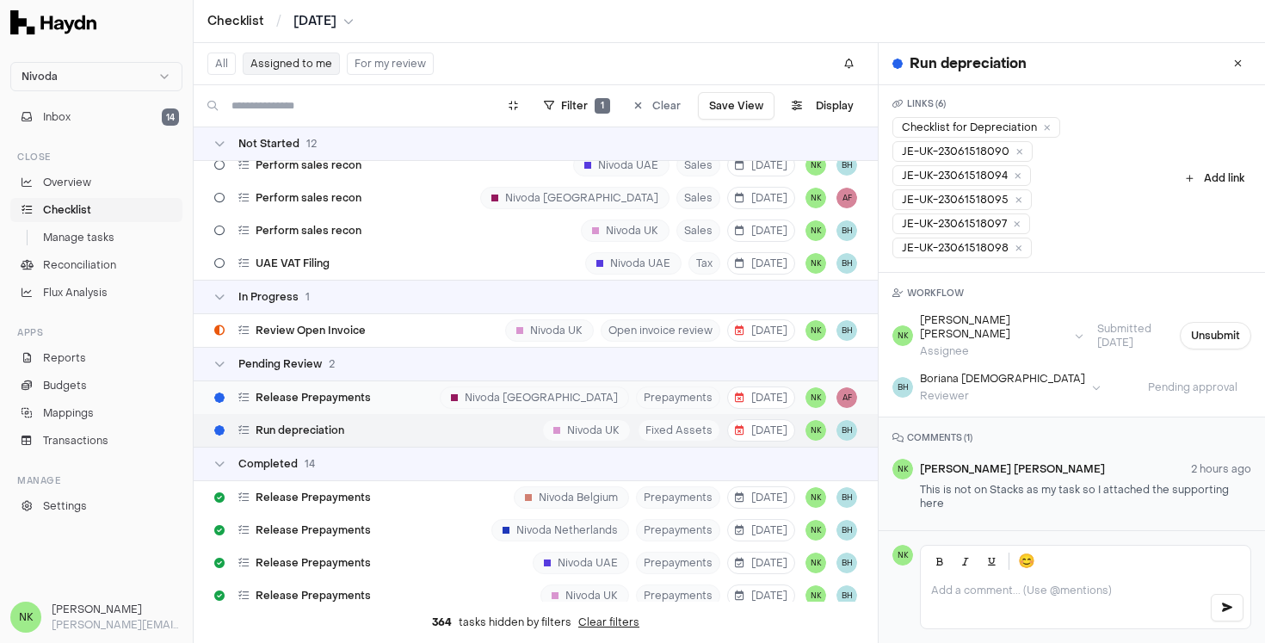  I want to click on span: Perform sales recon, so click(308, 231).